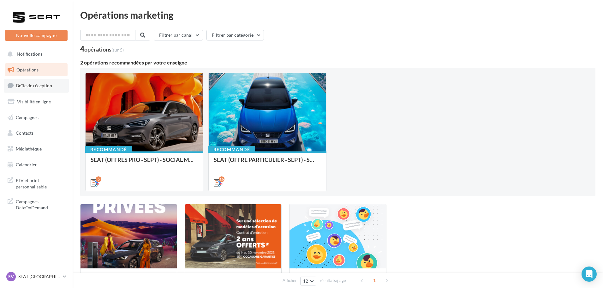 This screenshot has width=603, height=288. Describe the element at coordinates (27, 117) in the screenshot. I see `span: Campagnes` at that location.